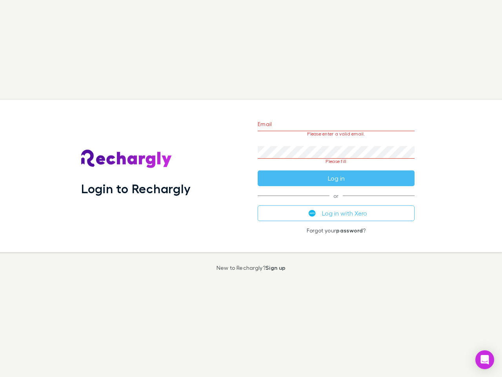 The width and height of the screenshot is (502, 377). I want to click on p: New to Rechargly?, so click(251, 268).